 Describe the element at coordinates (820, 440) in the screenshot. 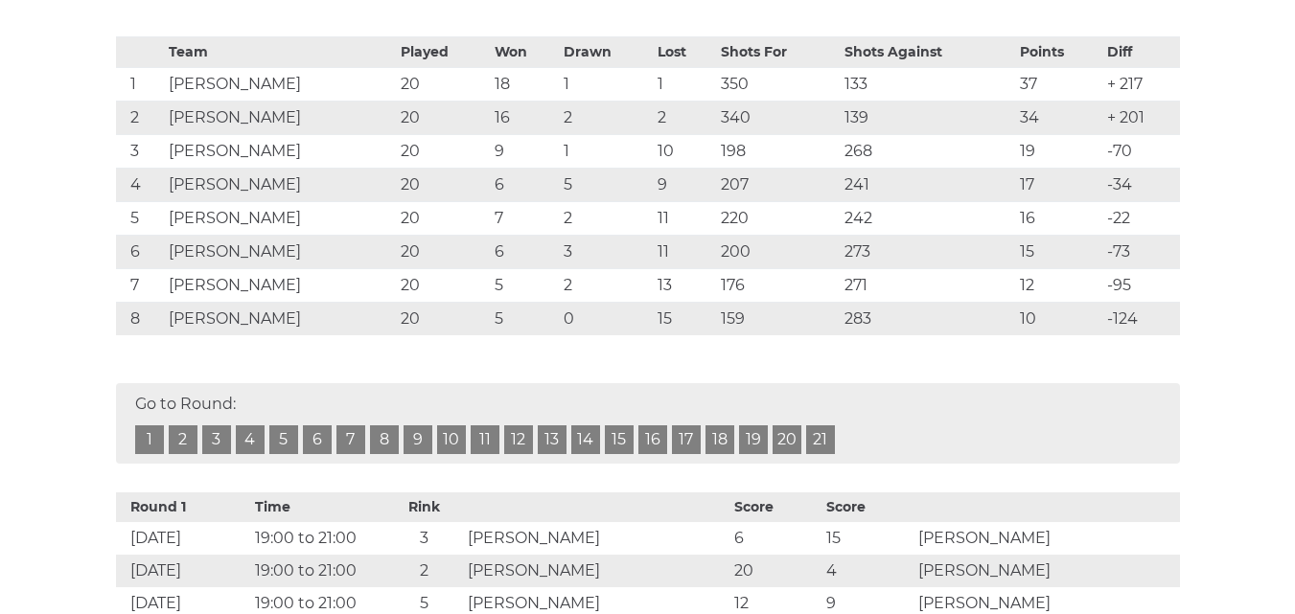

I see `a: 21` at that location.